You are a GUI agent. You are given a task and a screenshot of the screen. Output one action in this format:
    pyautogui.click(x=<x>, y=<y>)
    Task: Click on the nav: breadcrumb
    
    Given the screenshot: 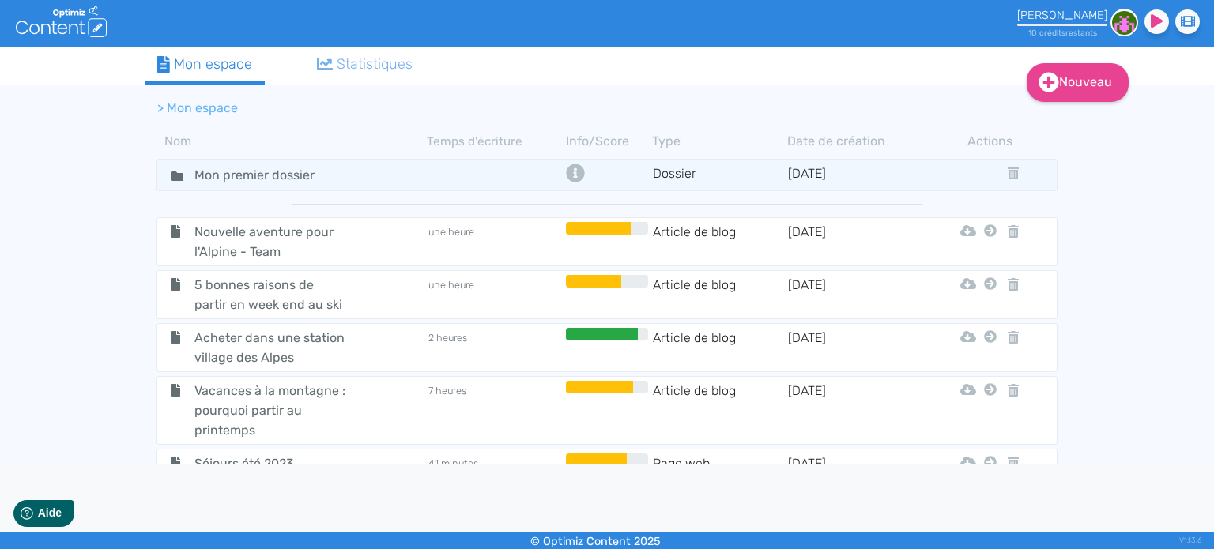 What is the action you would take?
    pyautogui.click(x=540, y=108)
    